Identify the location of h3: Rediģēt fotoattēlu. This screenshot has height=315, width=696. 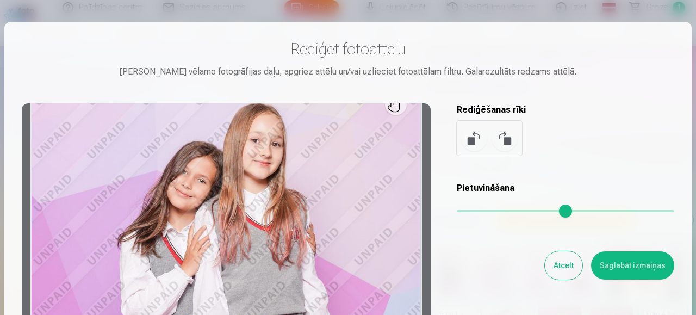
(348, 49).